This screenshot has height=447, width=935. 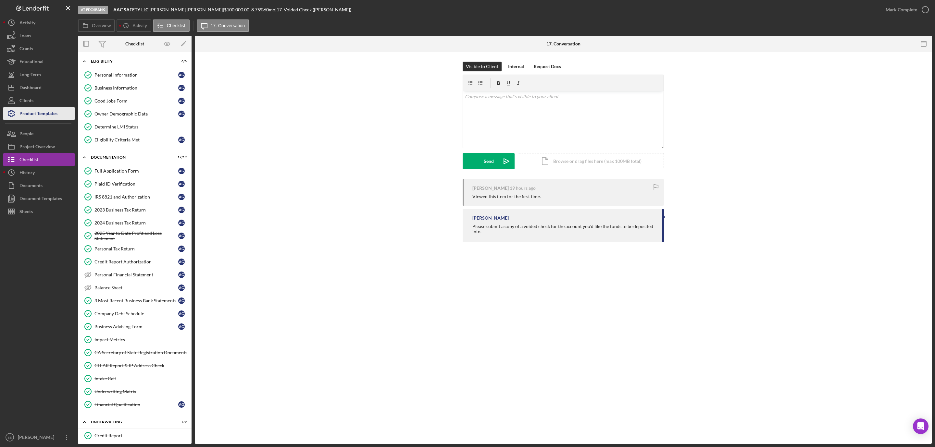 What do you see at coordinates (901, 10) in the screenshot?
I see `div: Mark Complete` at bounding box center [901, 10].